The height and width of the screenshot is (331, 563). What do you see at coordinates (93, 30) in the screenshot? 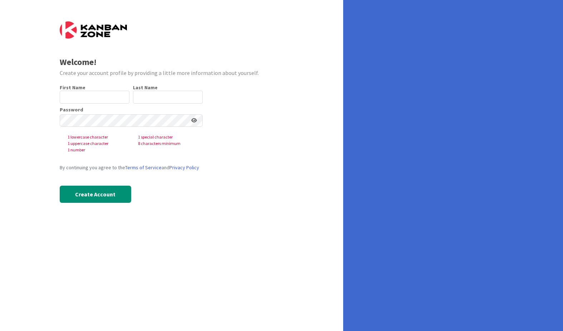
I see `img: Kanban Zone` at bounding box center [93, 30].